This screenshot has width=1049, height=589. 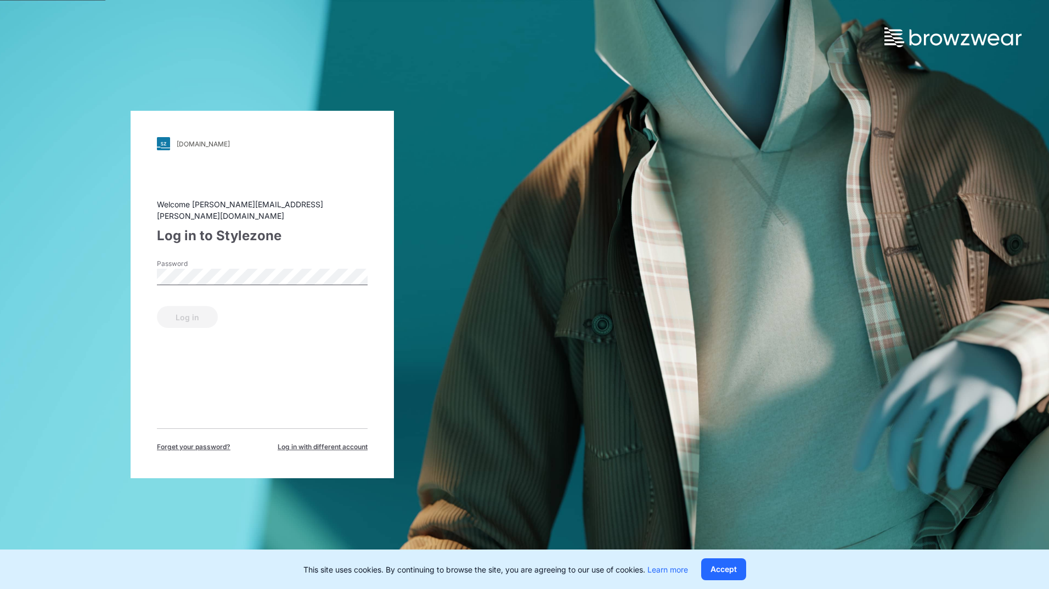 I want to click on label: Password, so click(x=195, y=264).